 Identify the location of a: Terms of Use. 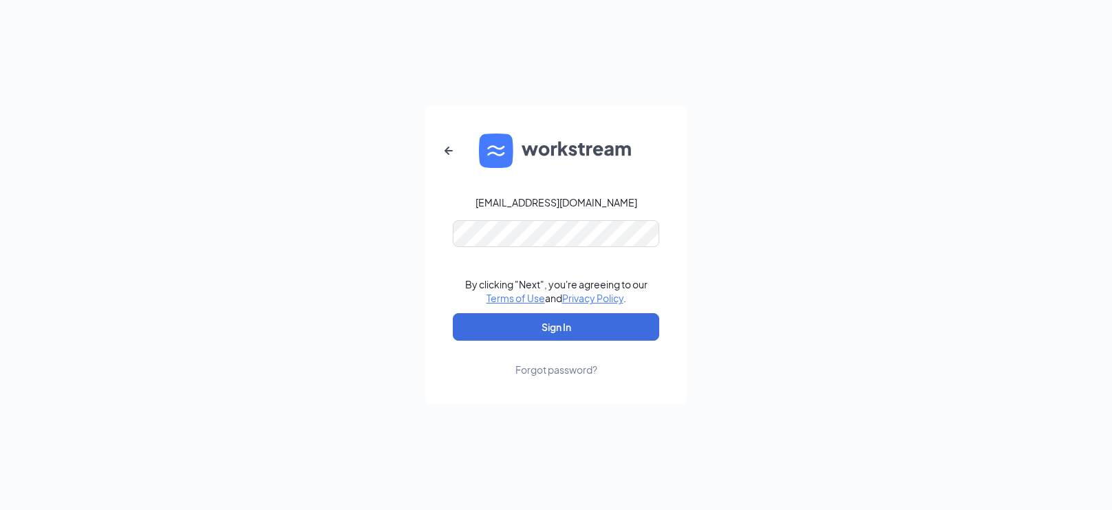
(515, 298).